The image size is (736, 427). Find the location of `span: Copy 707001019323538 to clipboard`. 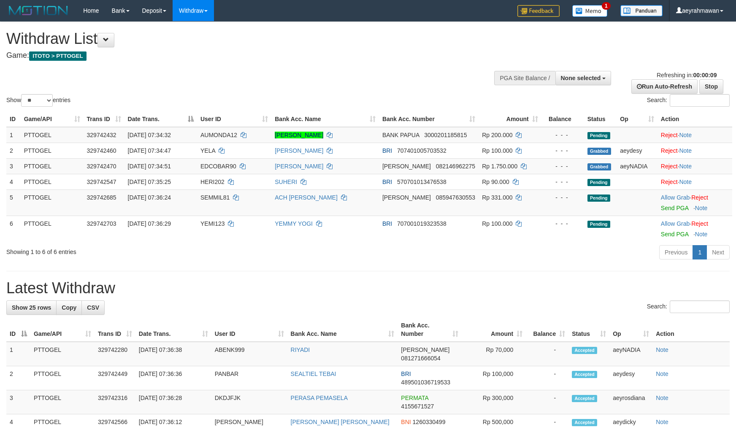

span: Copy 707001019323538 to clipboard is located at coordinates (422, 224).